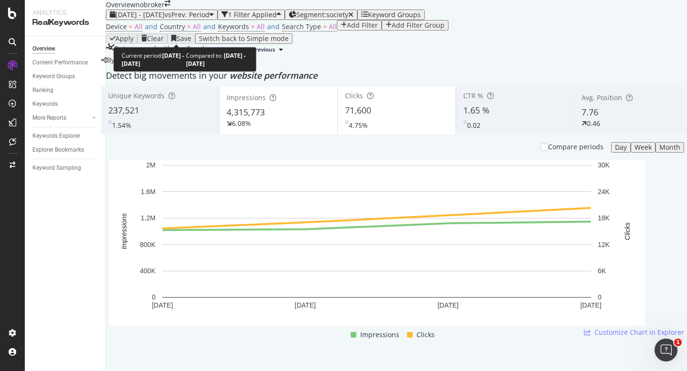 The width and height of the screenshot is (687, 371). What do you see at coordinates (124, 231) in the screenshot?
I see `text: Impressions` at bounding box center [124, 231].